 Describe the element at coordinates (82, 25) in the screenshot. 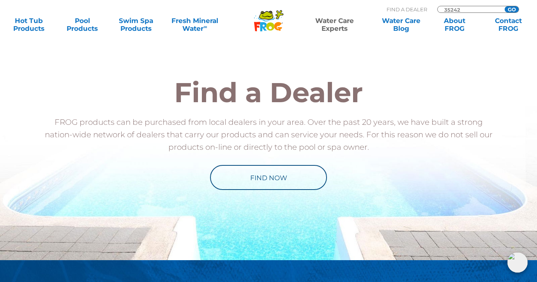

I see `a: PoolProducts` at that location.